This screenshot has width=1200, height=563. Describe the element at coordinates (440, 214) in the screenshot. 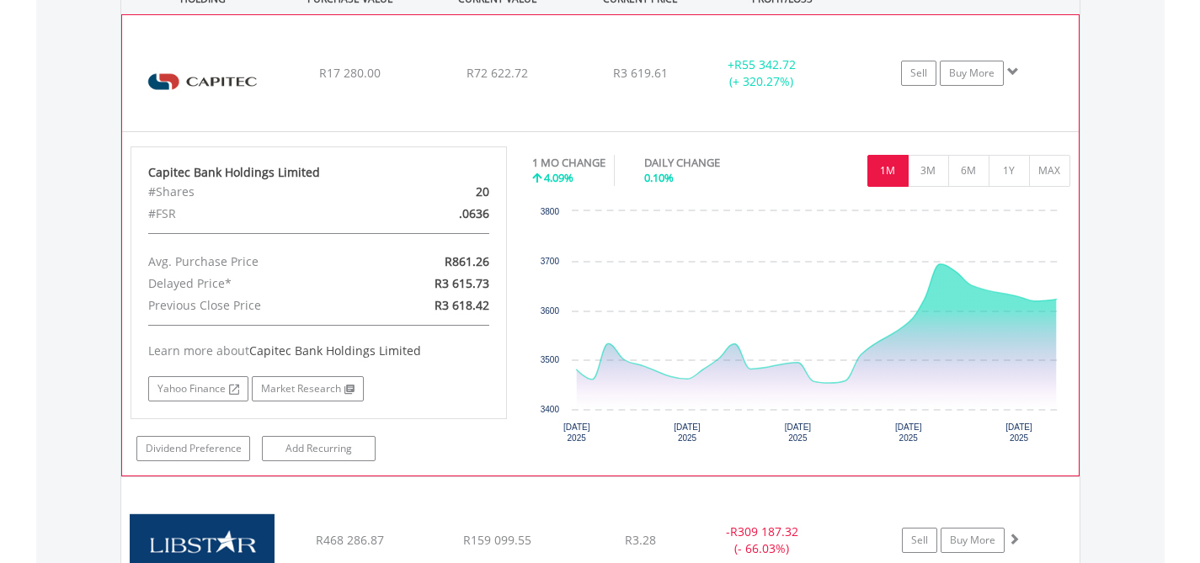

I see `div: .0636` at that location.